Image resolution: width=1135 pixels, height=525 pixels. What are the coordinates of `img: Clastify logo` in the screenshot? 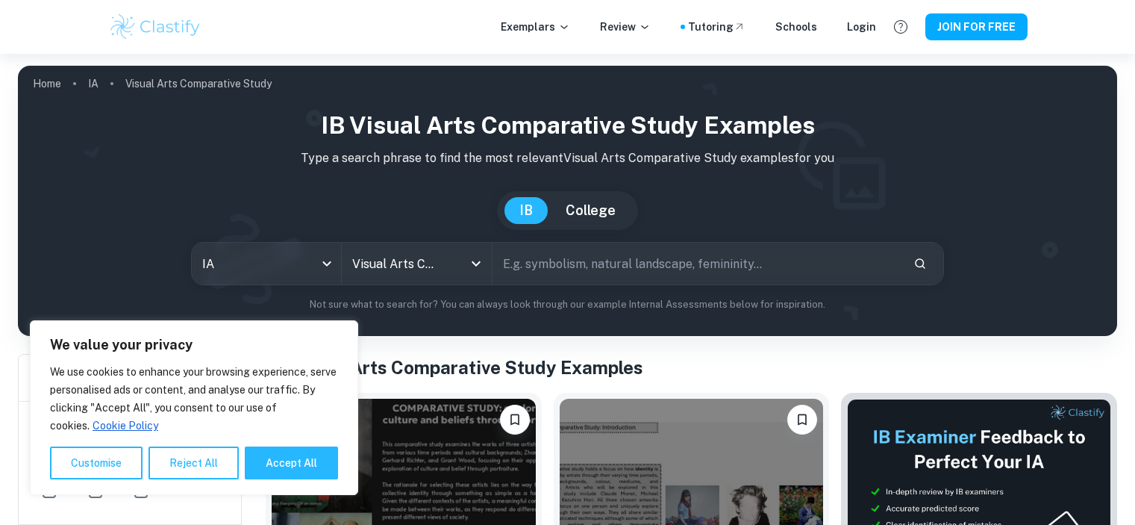 It's located at (155, 27).